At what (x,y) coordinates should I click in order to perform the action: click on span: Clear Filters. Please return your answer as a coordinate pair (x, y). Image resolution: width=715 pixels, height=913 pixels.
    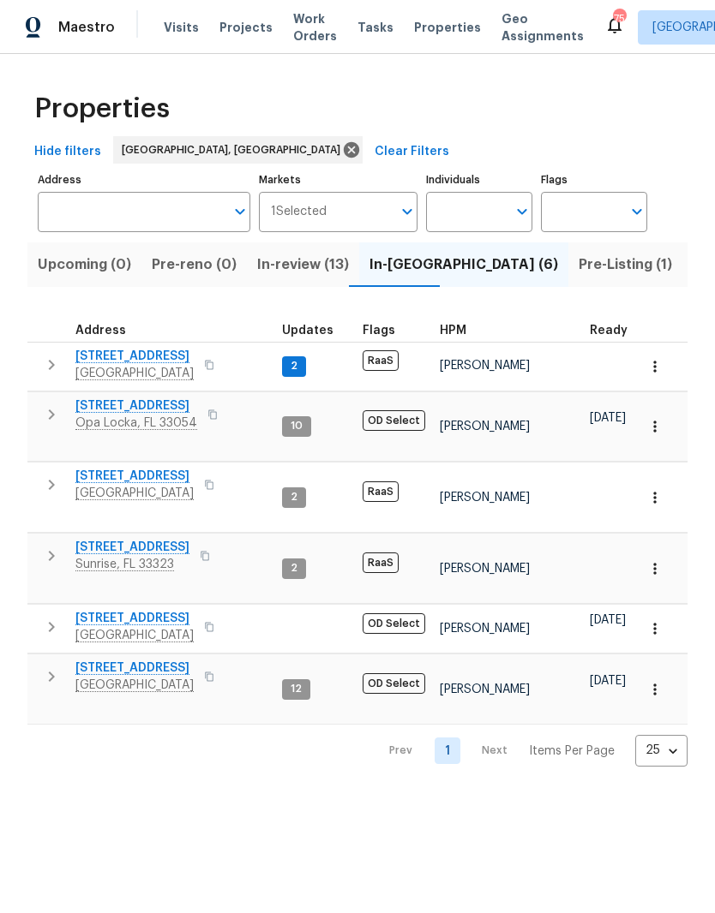
    Looking at the image, I should click on (411, 152).